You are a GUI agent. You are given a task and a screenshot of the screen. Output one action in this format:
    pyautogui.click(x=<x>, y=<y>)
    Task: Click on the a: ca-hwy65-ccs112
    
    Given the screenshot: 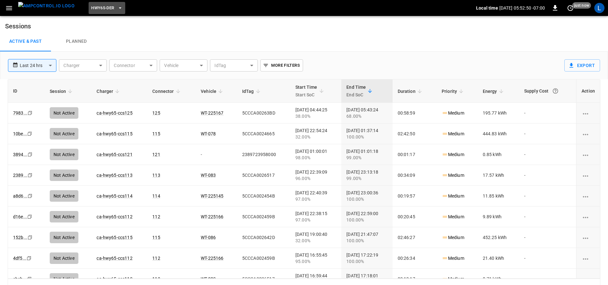 What is the action you would take?
    pyautogui.click(x=114, y=258)
    